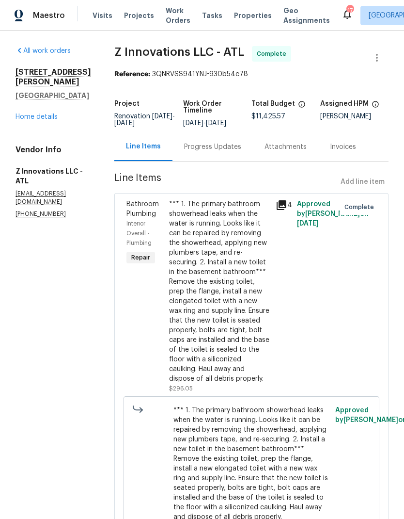 The height and width of the screenshot is (519, 404). What do you see at coordinates (253, 16) in the screenshot?
I see `span: Properties` at bounding box center [253, 16].